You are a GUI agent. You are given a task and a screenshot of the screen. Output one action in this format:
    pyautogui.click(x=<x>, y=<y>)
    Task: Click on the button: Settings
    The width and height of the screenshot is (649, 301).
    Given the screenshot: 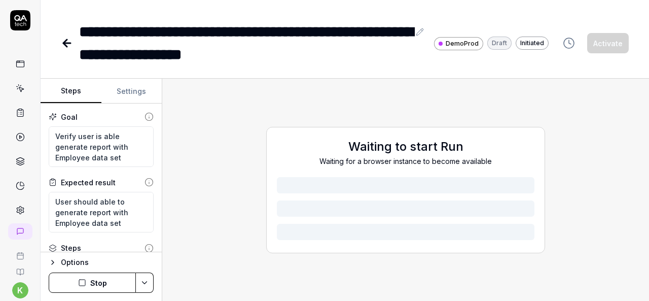 What is the action you would take?
    pyautogui.click(x=132, y=91)
    